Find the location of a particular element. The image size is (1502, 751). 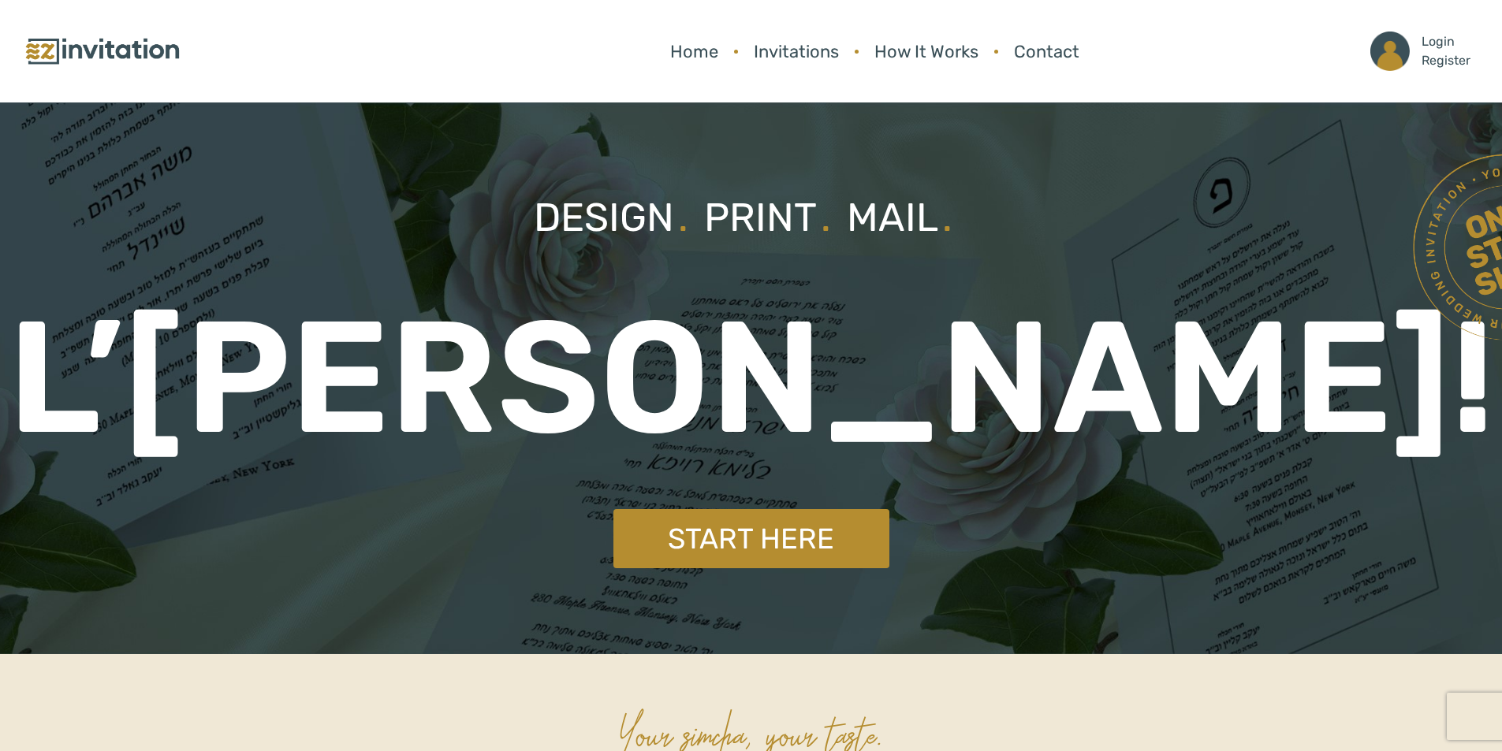

a: LoginRegister is located at coordinates (1420, 51).